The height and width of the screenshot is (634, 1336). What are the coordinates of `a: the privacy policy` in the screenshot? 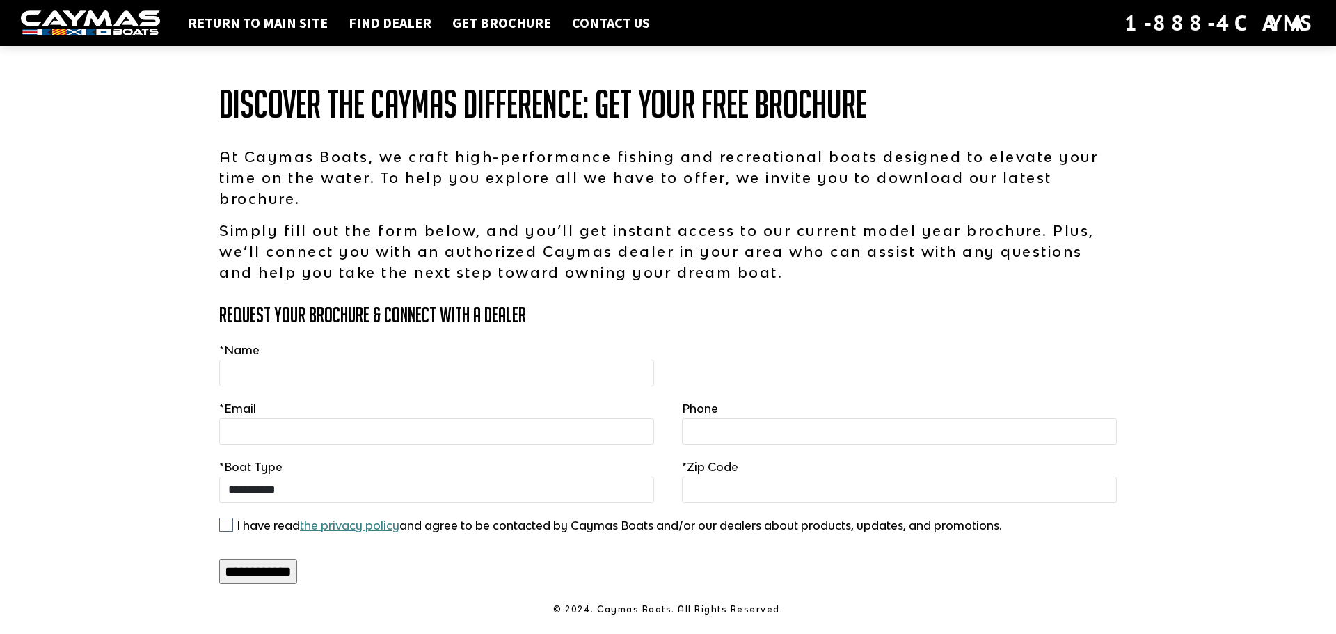 It's located at (349, 525).